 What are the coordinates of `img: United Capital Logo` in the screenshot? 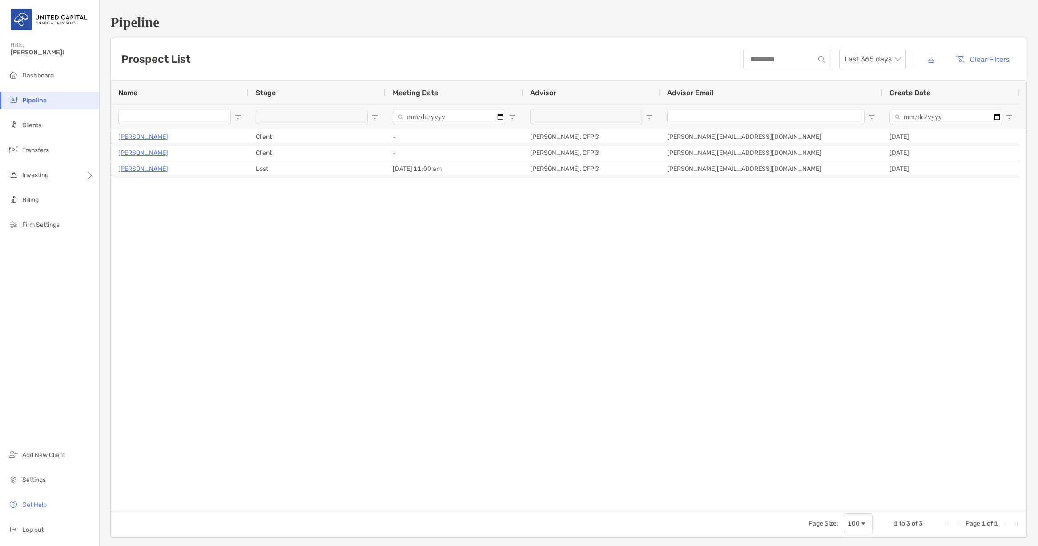 It's located at (49, 20).